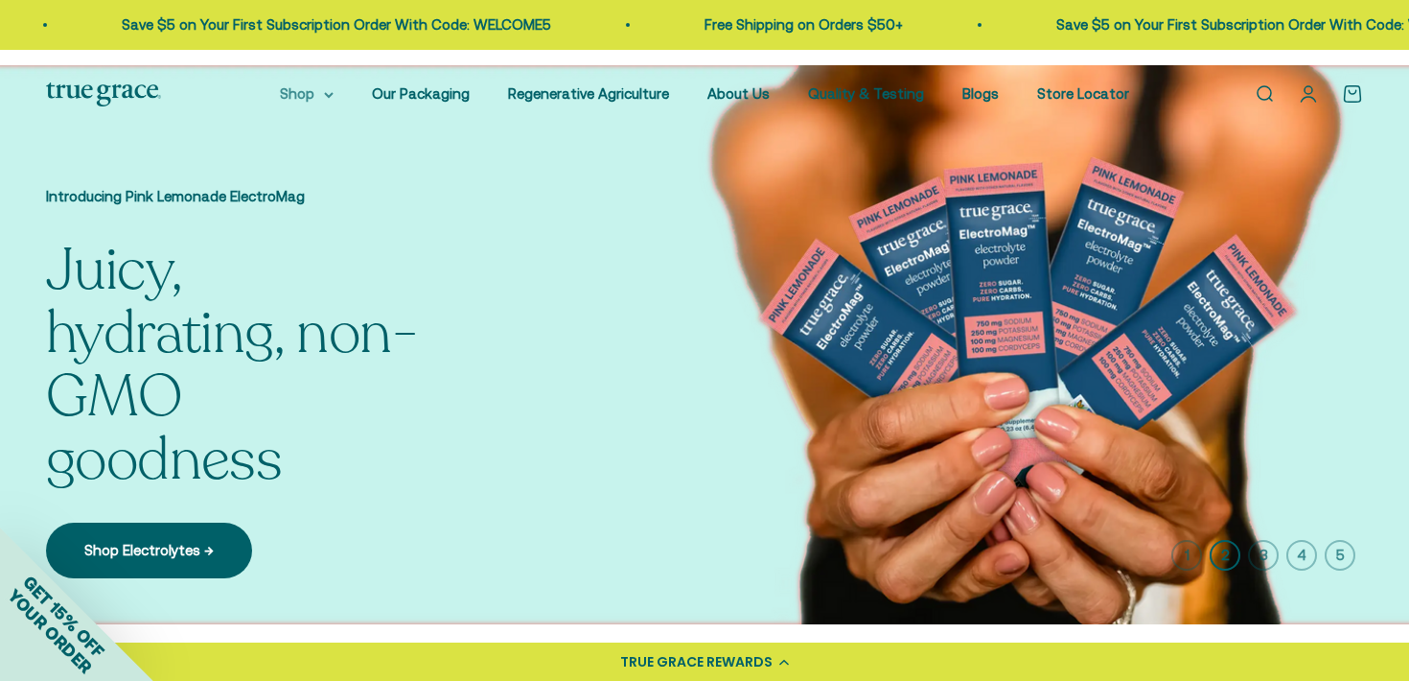  I want to click on p: Save $5 on Your First Subscription Order With Code: WELCOME5, so click(289, 25).